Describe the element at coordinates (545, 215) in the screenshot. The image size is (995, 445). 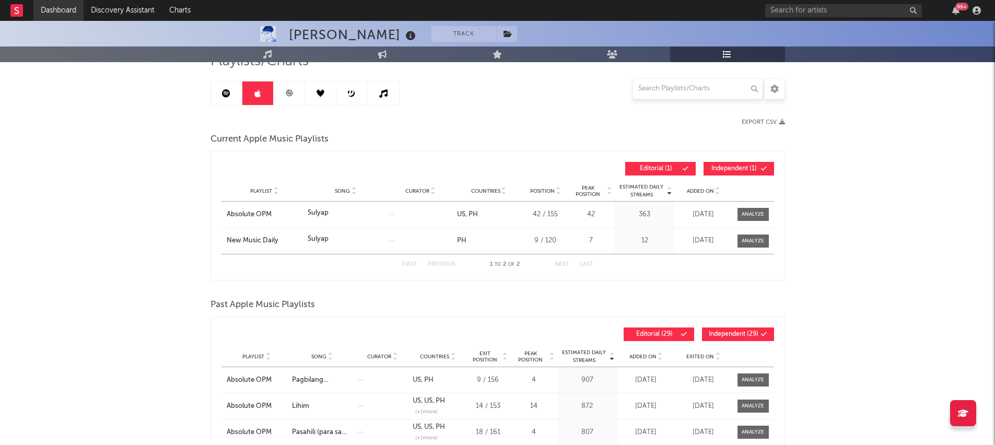
I see `div: 42 / 155` at that location.